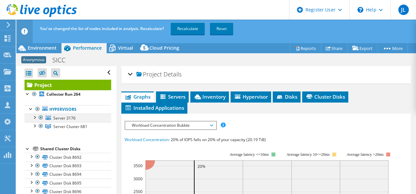  I want to click on span: Hypervisor, so click(251, 97).